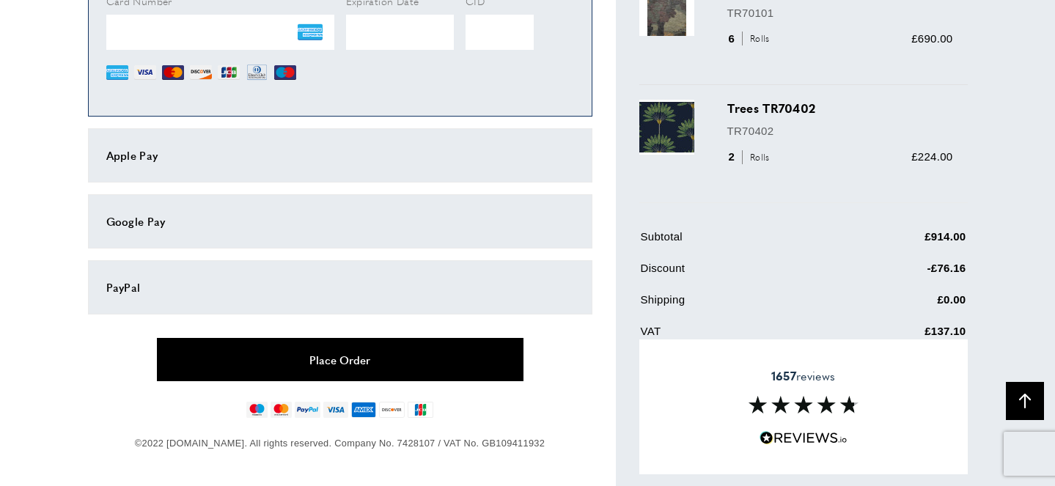 Image resolution: width=1055 pixels, height=486 pixels. I want to click on img: DN.png, so click(257, 73).